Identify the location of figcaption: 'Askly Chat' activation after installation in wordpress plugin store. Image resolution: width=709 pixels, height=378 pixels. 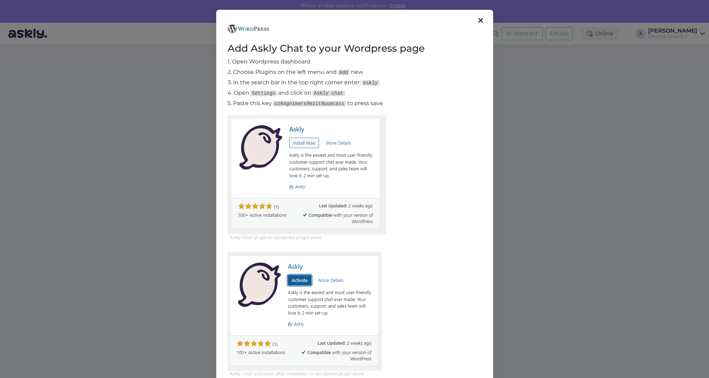
(356, 374).